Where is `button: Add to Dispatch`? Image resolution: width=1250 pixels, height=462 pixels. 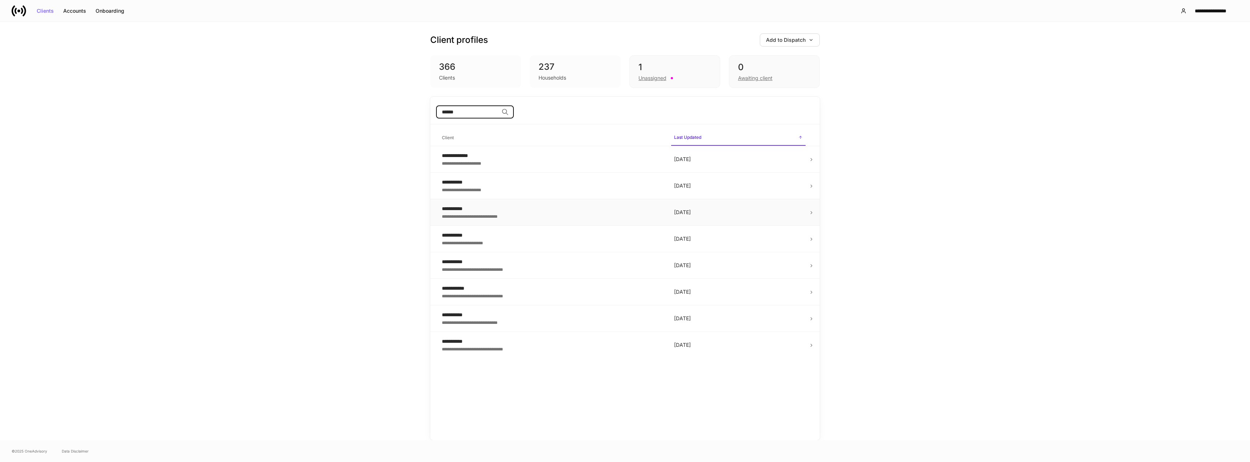
button: Add to Dispatch is located at coordinates (789, 40).